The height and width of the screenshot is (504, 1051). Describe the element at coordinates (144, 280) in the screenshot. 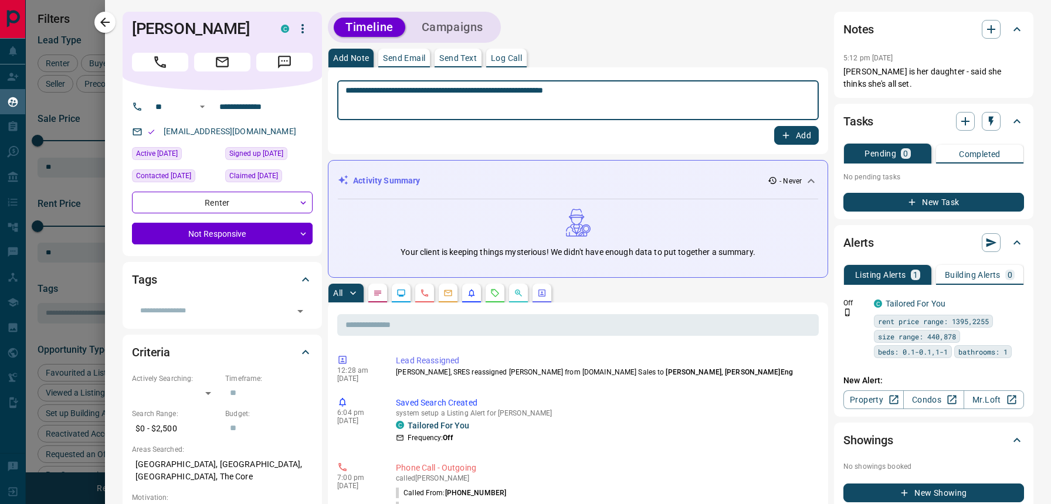

I see `h2: Tags` at that location.